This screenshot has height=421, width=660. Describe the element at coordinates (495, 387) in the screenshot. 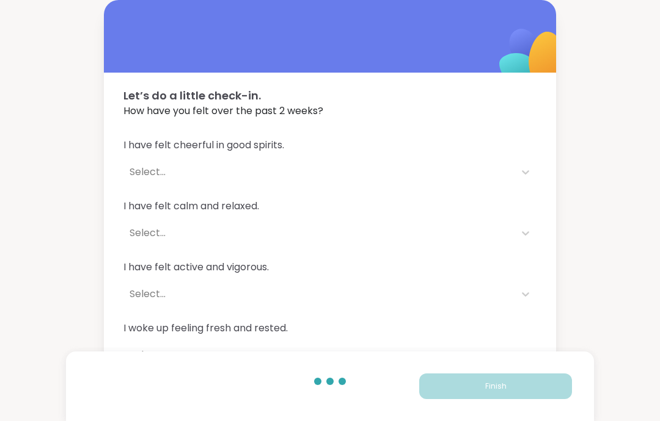

I see `button: Finish` at that location.